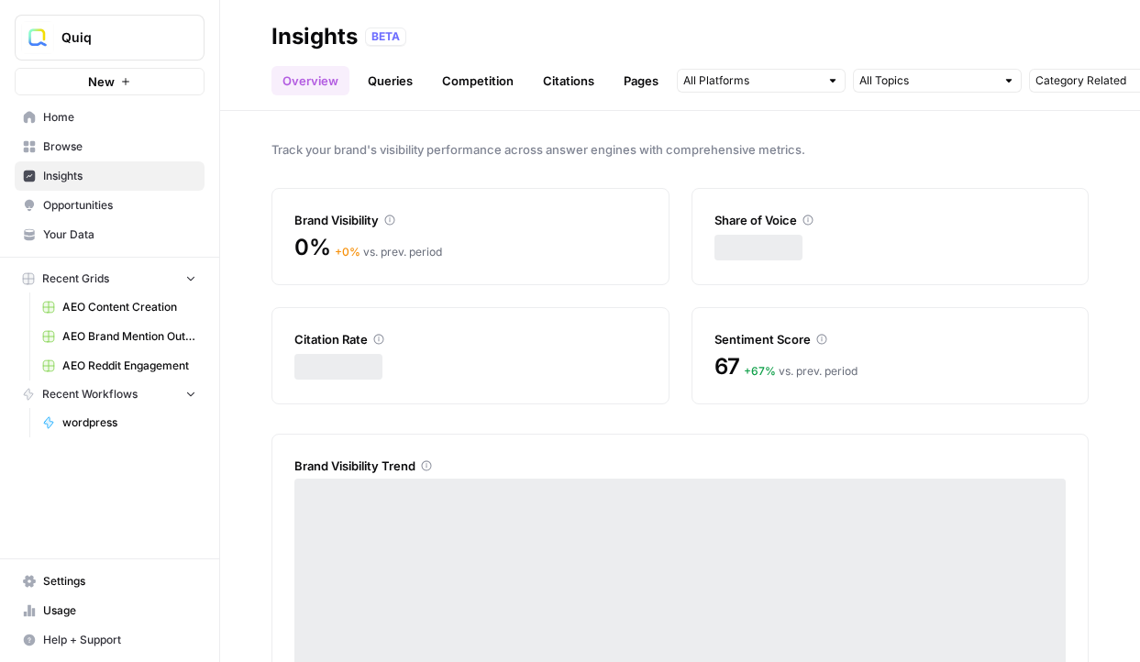 The height and width of the screenshot is (662, 1140). I want to click on img: Quiq Logo, so click(38, 38).